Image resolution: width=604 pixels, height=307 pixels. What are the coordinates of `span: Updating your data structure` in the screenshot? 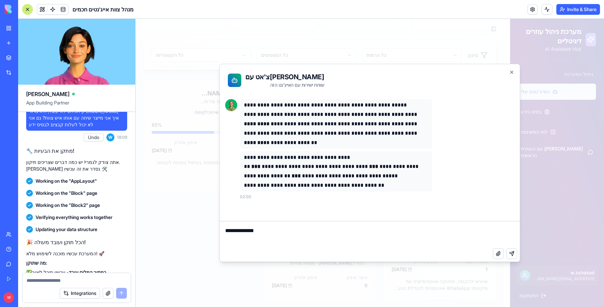 It's located at (66, 229).